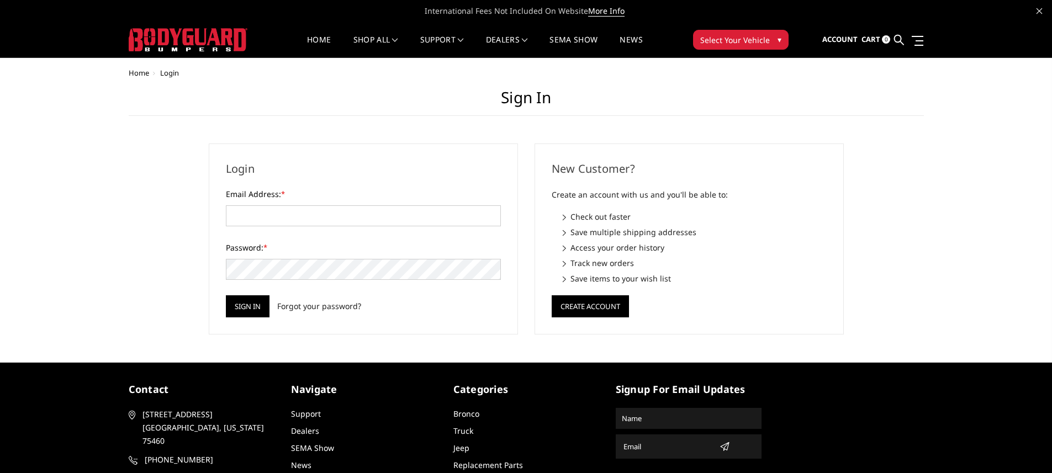 This screenshot has width=1052, height=473. What do you see at coordinates (488, 465) in the screenshot?
I see `a: Replacement Parts` at bounding box center [488, 465].